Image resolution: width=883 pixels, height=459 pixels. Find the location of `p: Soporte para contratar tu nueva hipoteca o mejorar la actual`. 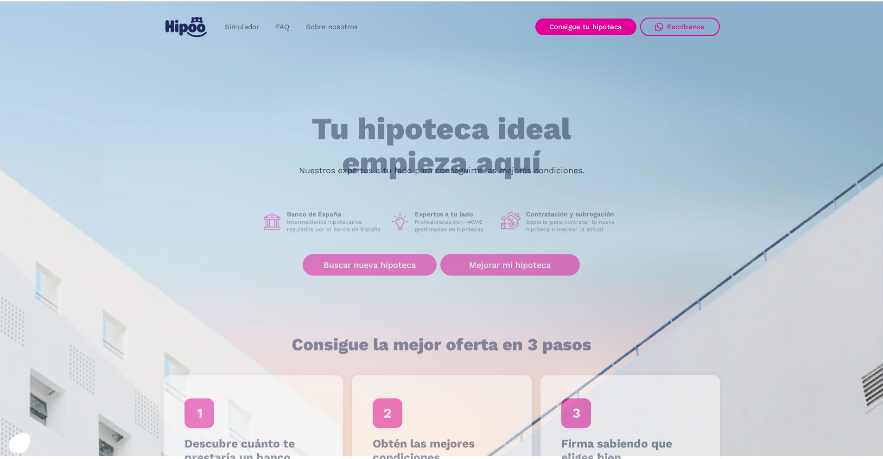

p: Soporte para contratar tu nueva hipoteca o mejorar la actual is located at coordinates (574, 226).